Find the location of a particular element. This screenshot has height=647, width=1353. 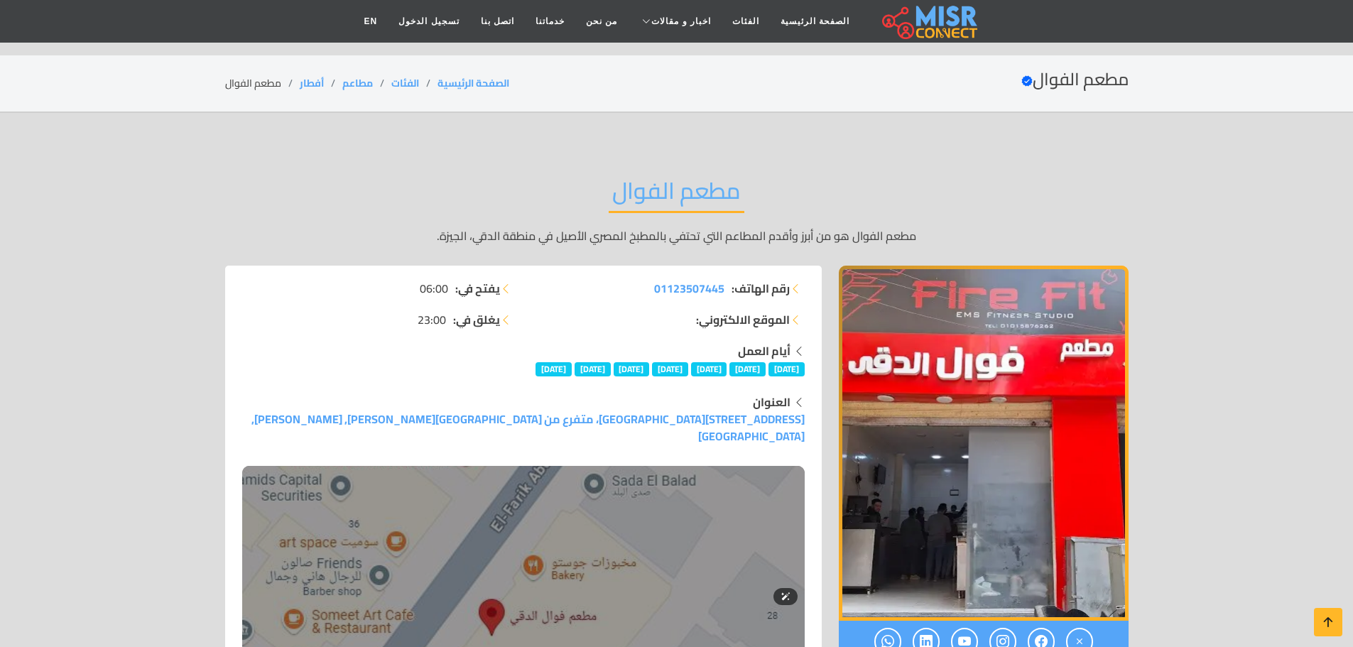

a: اخبار و مقالات is located at coordinates (675, 21).